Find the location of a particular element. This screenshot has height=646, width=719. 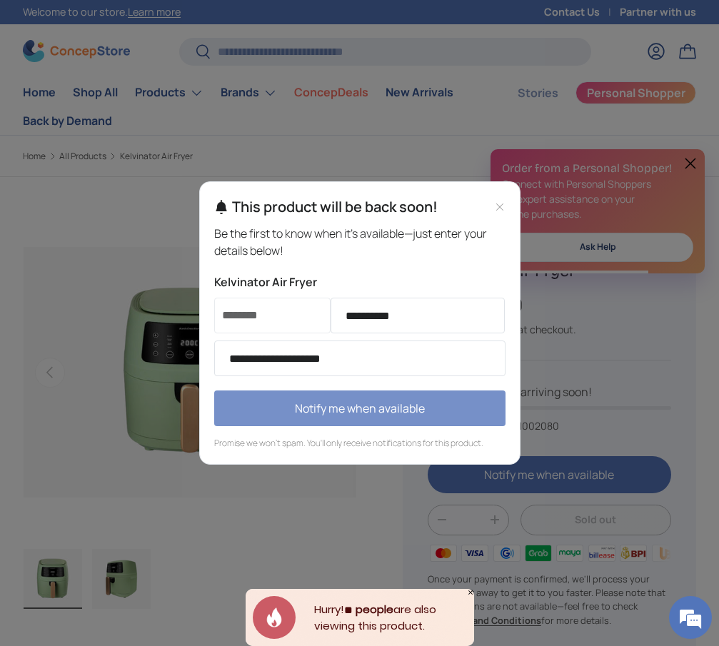

img: Notification bell icon is located at coordinates (221, 207).